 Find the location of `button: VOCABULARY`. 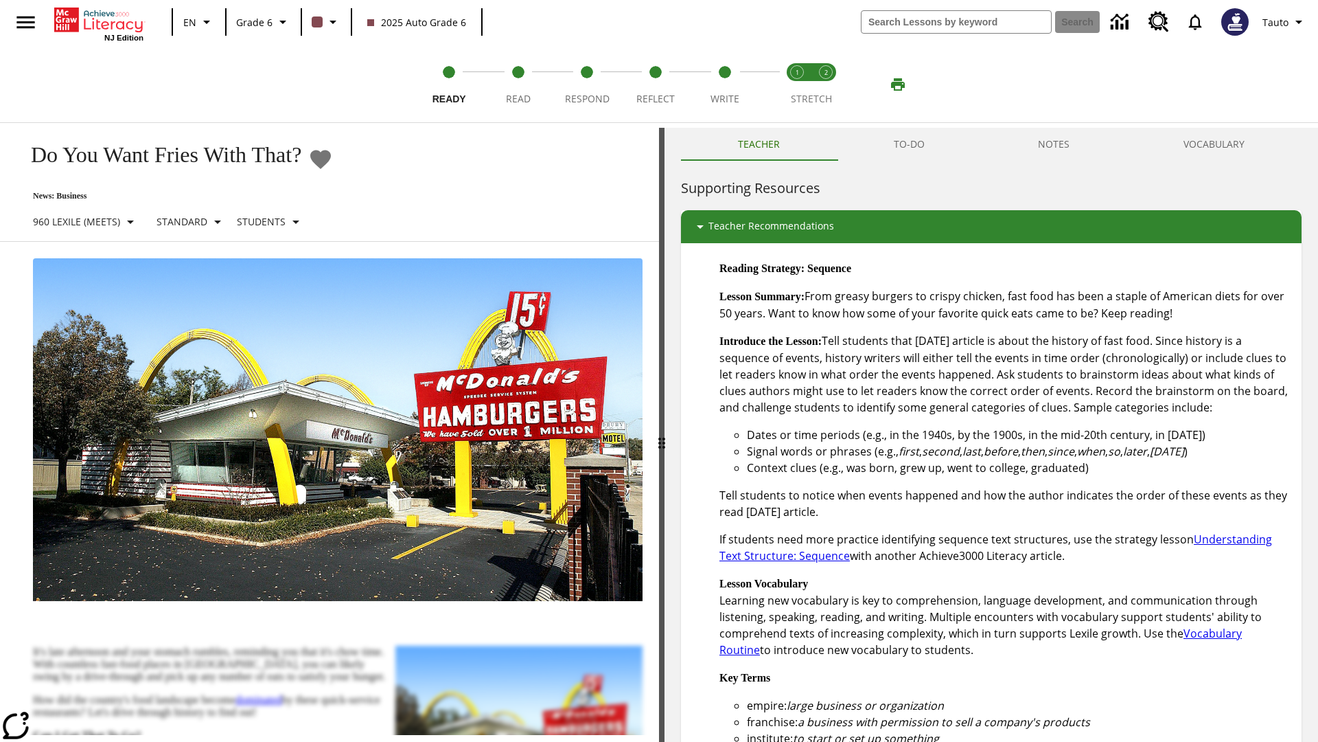

button: VOCABULARY is located at coordinates (1214, 144).